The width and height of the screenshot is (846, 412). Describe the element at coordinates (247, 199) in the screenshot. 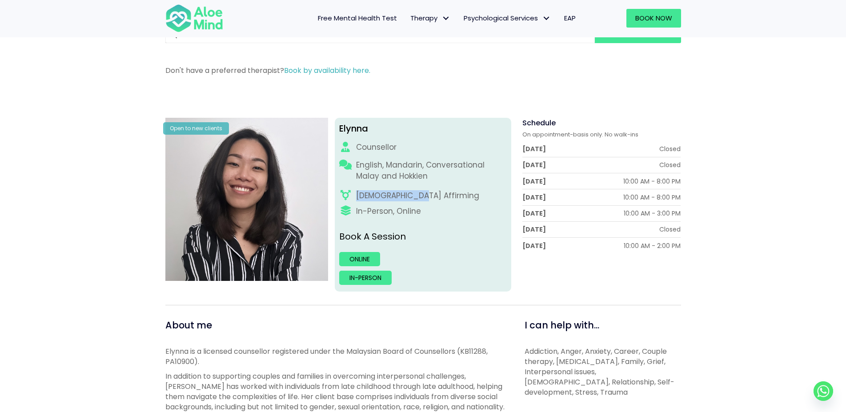

I see `img: Elynna Counsellor` at that location.